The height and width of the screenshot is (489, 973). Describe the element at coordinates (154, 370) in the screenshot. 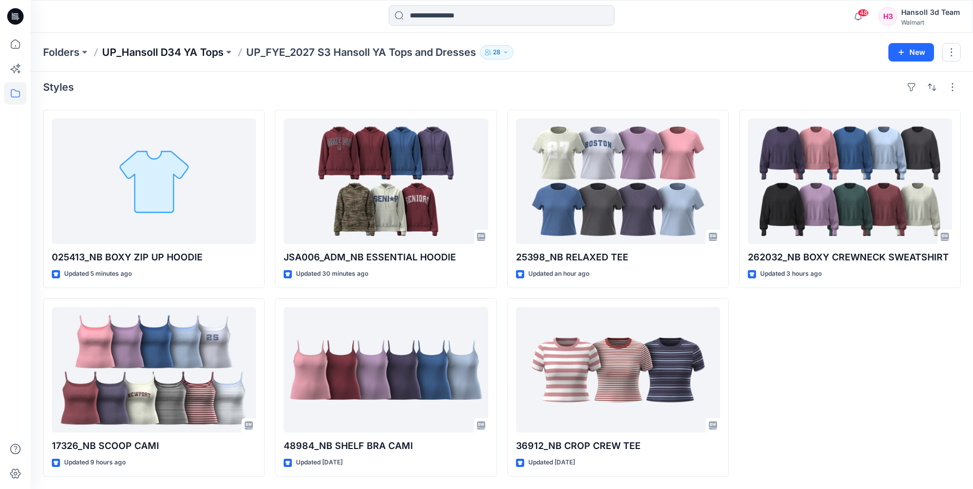

I see `a: 17326_NB SCOOP CAMI` at that location.